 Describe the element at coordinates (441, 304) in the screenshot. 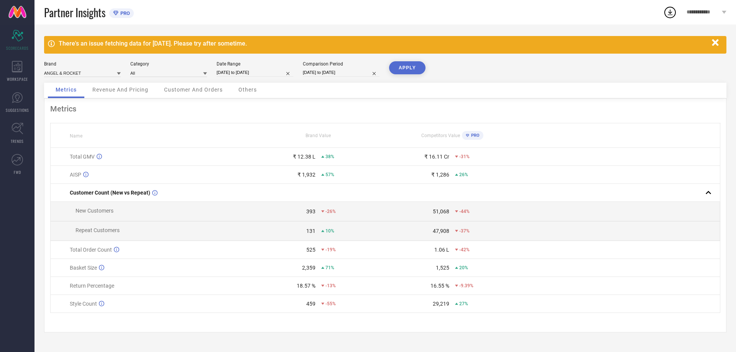

I see `div: 29,219` at that location.